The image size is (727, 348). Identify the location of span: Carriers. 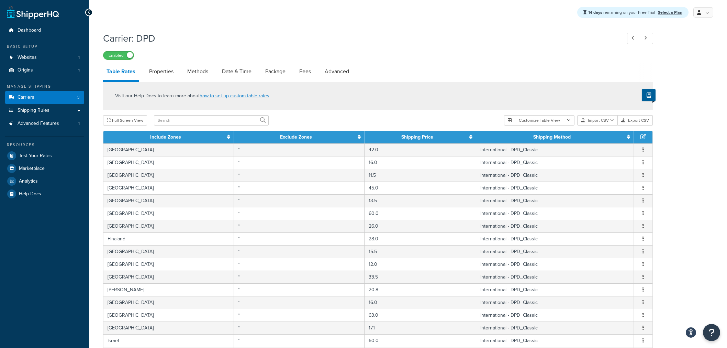
(26, 97).